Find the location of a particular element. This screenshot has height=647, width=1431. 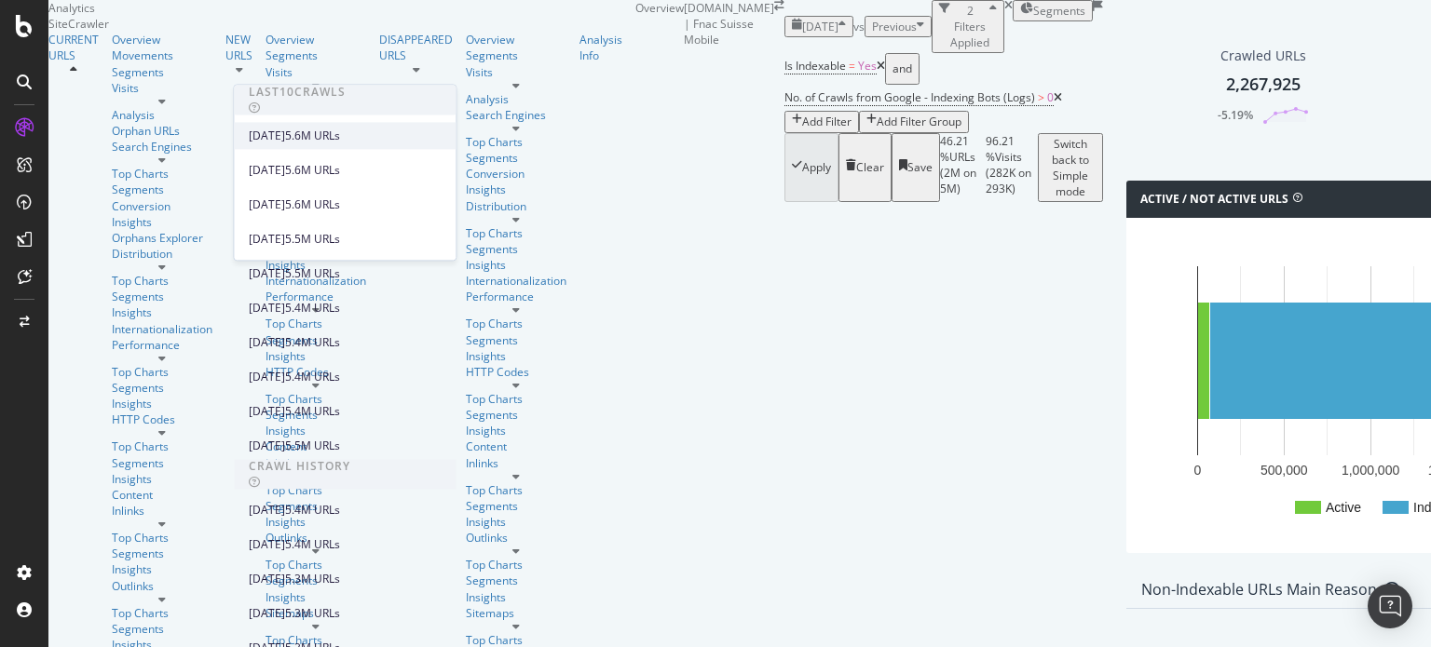

div: 96.21 % Visits ( 282K on 293K ) is located at coordinates (1012, 168).